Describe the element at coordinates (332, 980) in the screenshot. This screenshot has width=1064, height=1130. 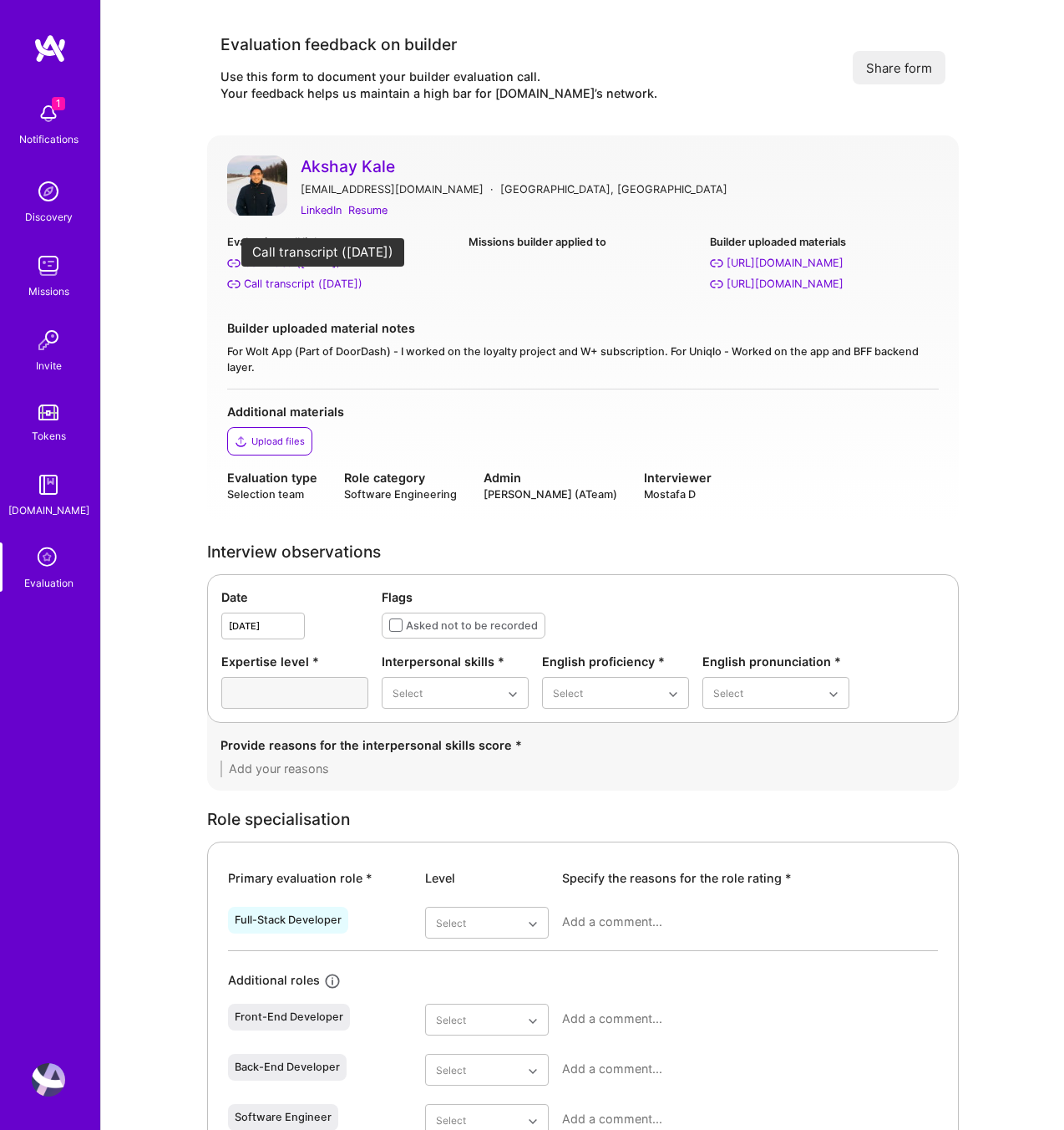
I see `i: icon Info` at that location.